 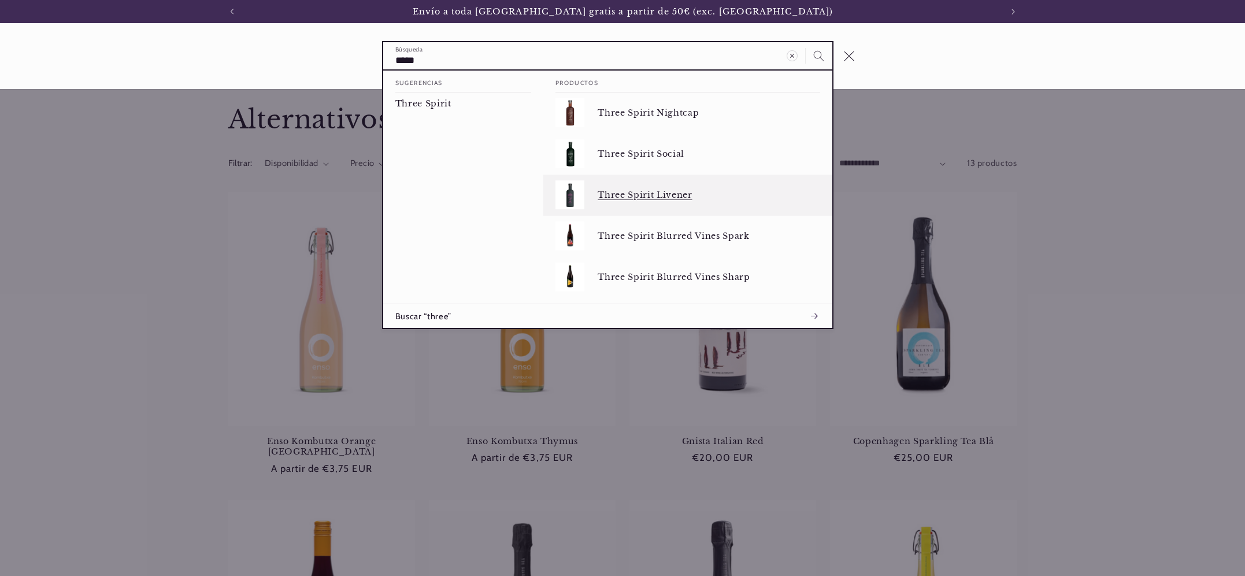 What do you see at coordinates (423, 103) in the screenshot?
I see `p: Three Spirit` at bounding box center [423, 103].